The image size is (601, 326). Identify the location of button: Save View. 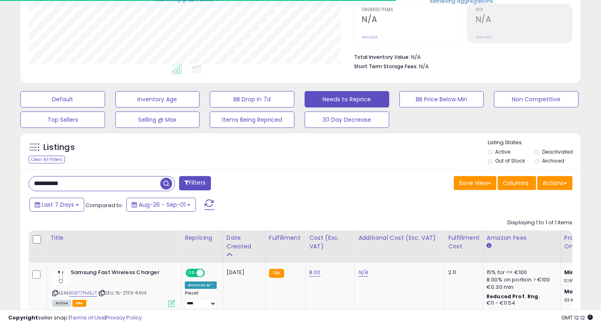
(475, 183).